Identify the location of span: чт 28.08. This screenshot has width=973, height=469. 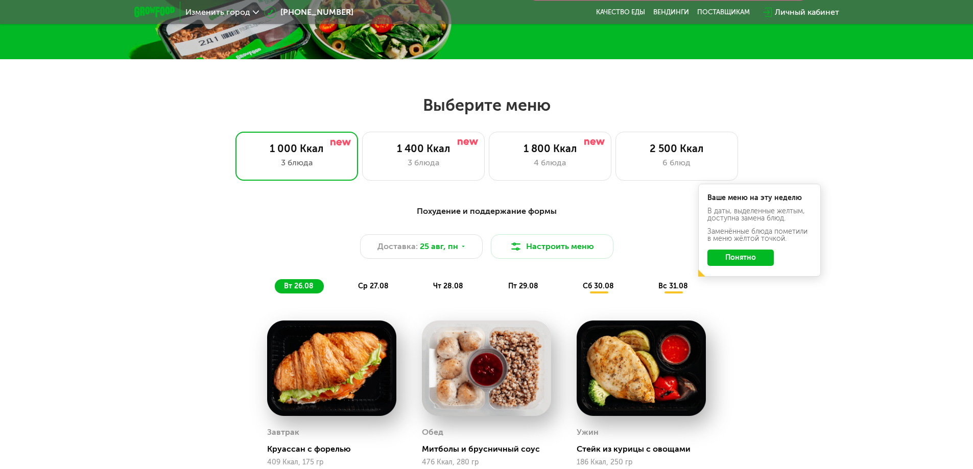
(448, 286).